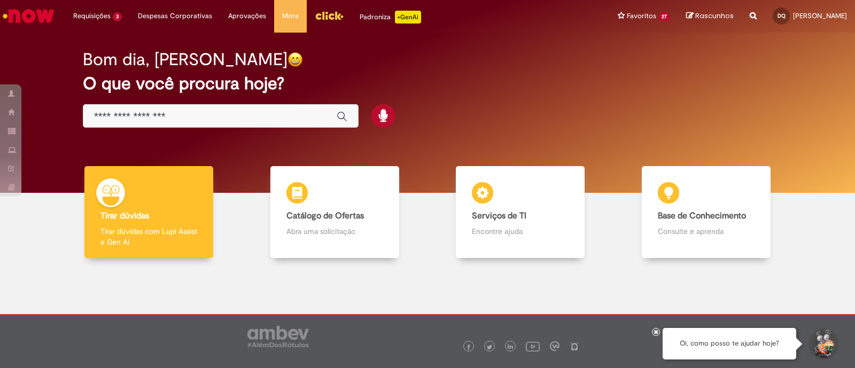 This screenshot has height=368, width=855. I want to click on img: logo_footer_workplace.png, so click(555, 346).